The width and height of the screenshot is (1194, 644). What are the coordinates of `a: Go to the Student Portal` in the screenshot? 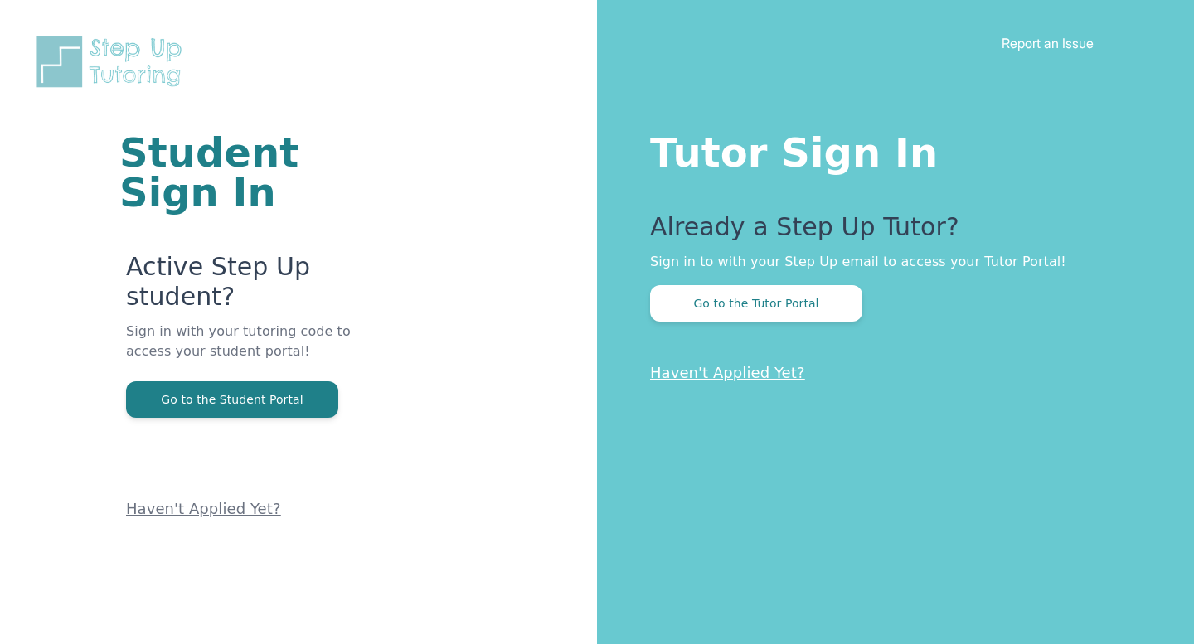 It's located at (232, 399).